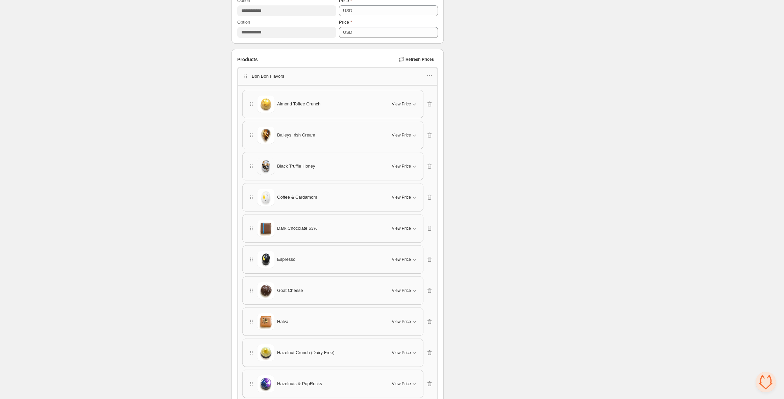 The image size is (784, 399). Describe the element at coordinates (266, 384) in the screenshot. I see `img: Hazelnuts & PopRocks` at that location.